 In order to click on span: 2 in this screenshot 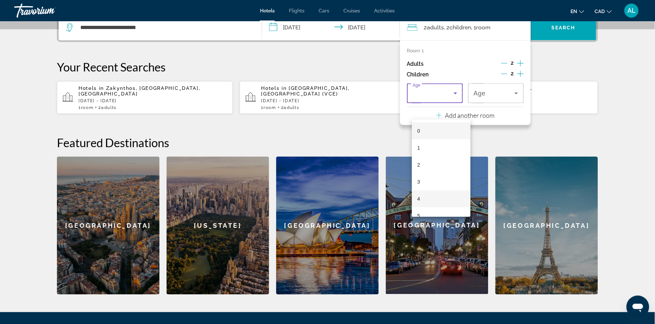, I will do `click(419, 165)`.